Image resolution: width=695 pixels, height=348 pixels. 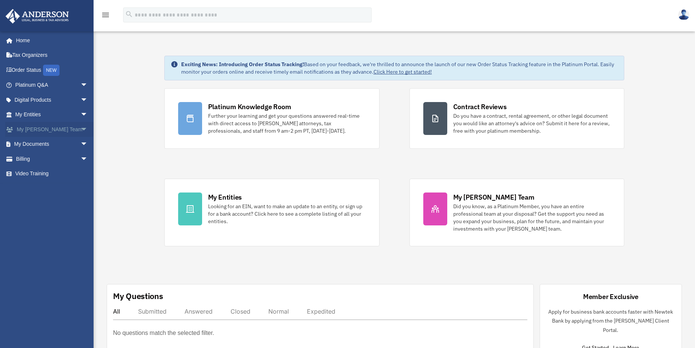 I want to click on div: My Questions, so click(x=138, y=296).